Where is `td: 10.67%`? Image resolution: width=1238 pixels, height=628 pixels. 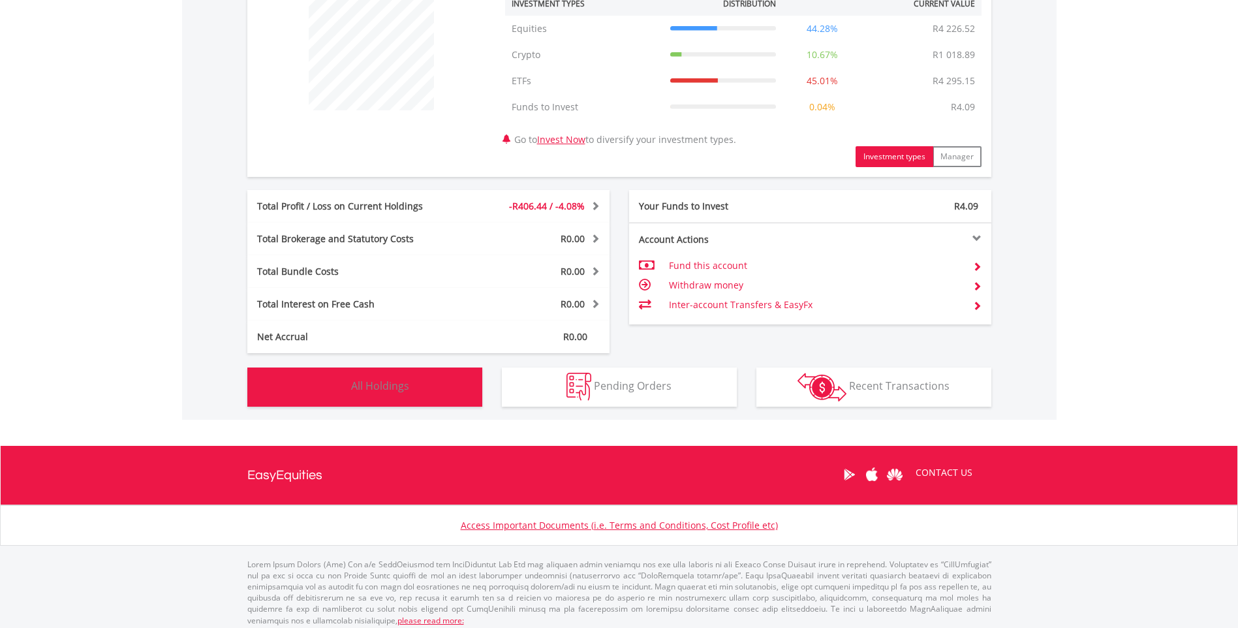
td: 10.67% is located at coordinates (822, 55).